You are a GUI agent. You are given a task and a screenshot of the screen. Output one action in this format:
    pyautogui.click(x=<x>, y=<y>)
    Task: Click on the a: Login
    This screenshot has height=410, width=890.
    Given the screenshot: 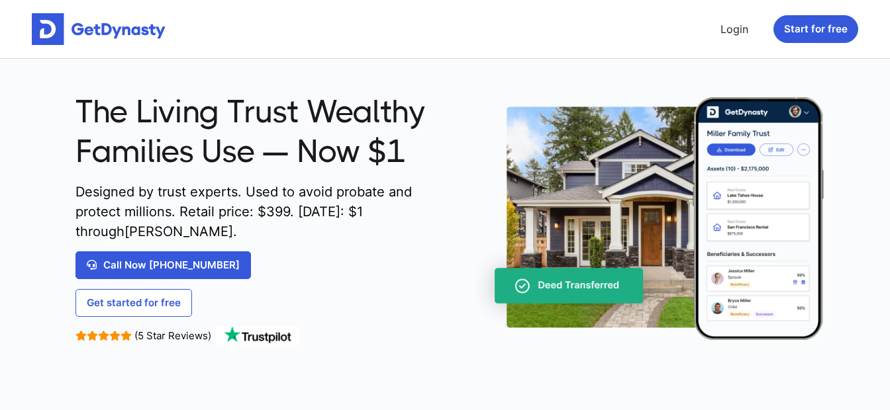 What is the action you would take?
    pyautogui.click(x=734, y=29)
    